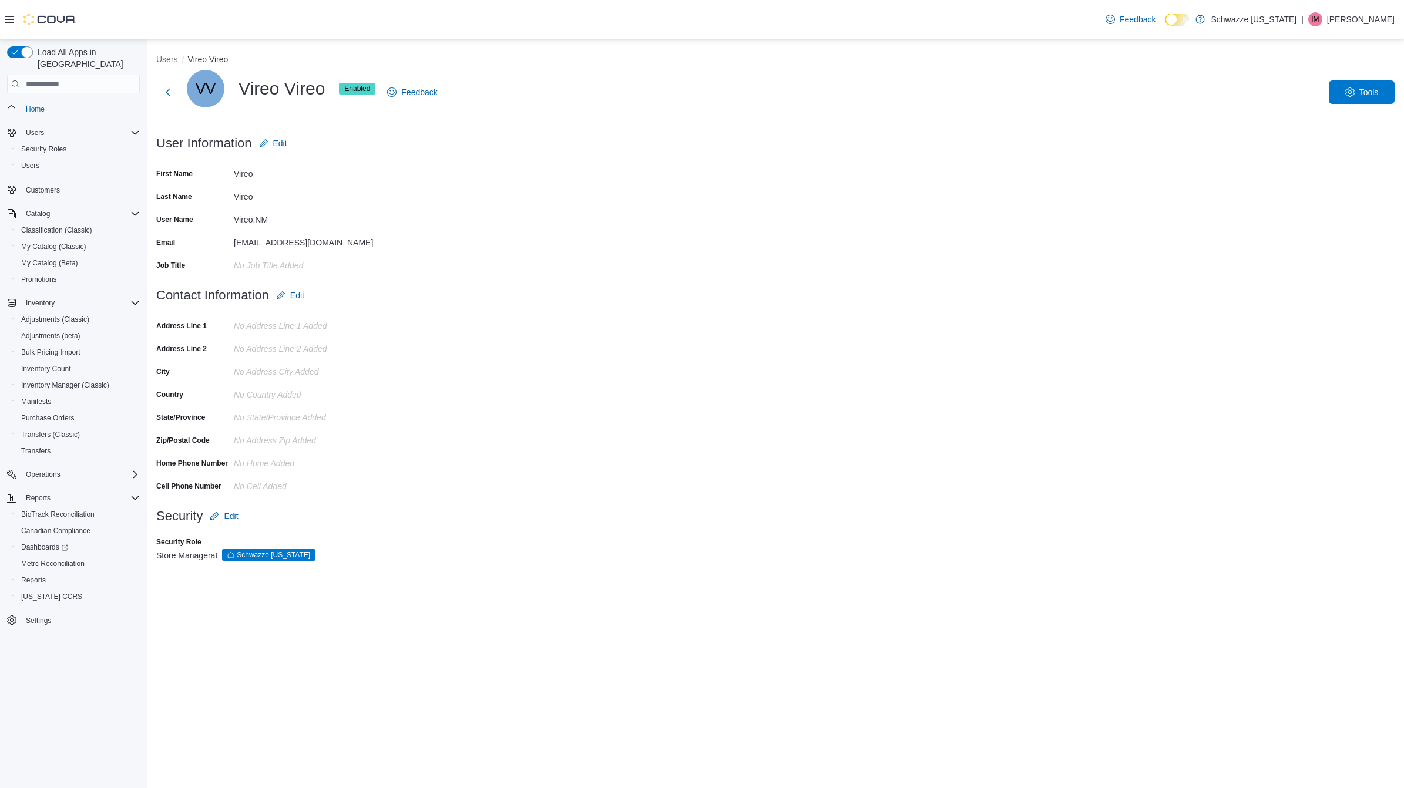  I want to click on span: Dashboards, so click(45, 548).